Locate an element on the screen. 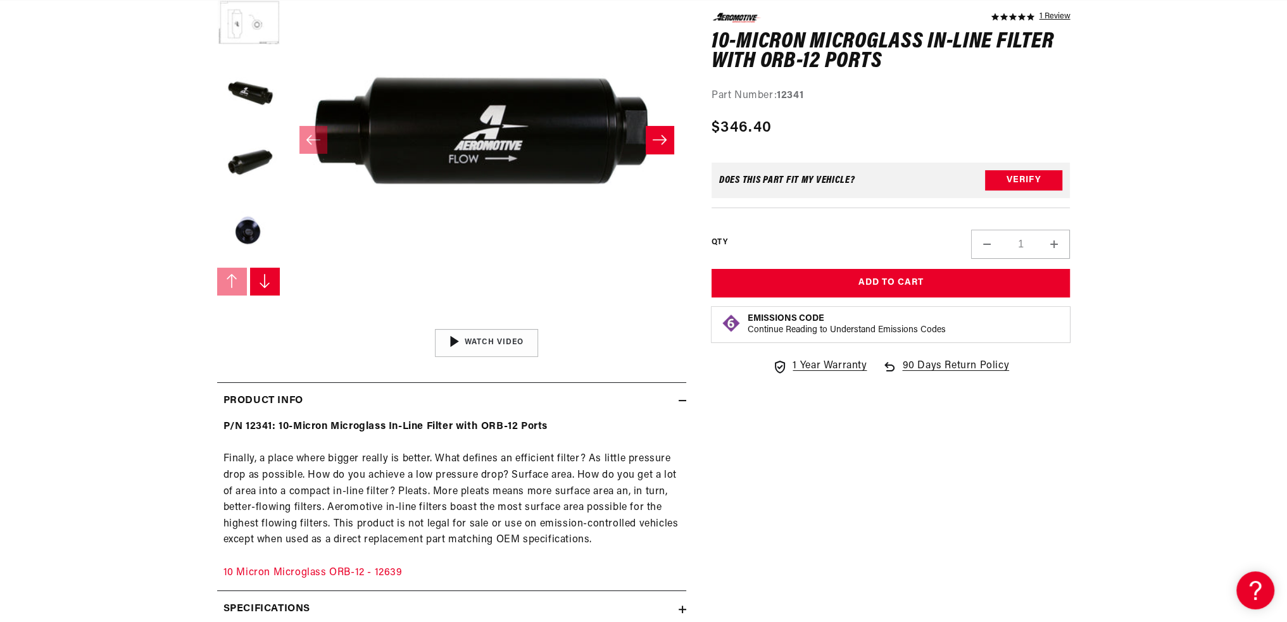  button: Load image 5 in gallery view is located at coordinates (249, 233).